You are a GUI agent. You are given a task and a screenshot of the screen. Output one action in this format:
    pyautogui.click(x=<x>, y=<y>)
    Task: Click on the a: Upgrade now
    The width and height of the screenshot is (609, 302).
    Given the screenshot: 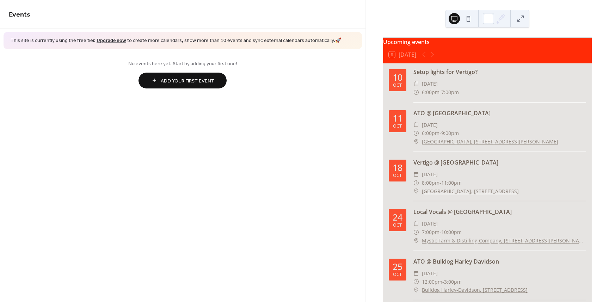 What is the action you would take?
    pyautogui.click(x=111, y=41)
    